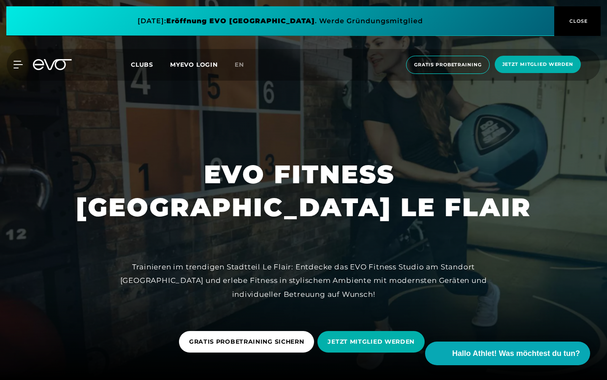 The height and width of the screenshot is (380, 607). I want to click on div: Trainieren im trendigen Stadtteil Le Flair: Entdecke das EVO Fitness Studio am Standort [GEOGRAPH..., so click(303, 280).